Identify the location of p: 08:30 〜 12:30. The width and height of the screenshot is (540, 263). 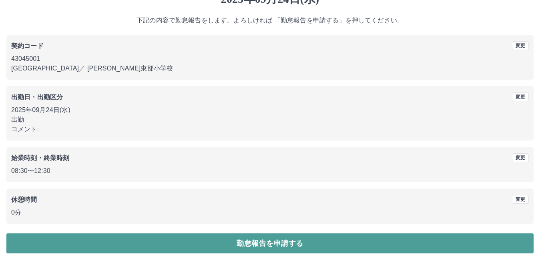
(270, 171).